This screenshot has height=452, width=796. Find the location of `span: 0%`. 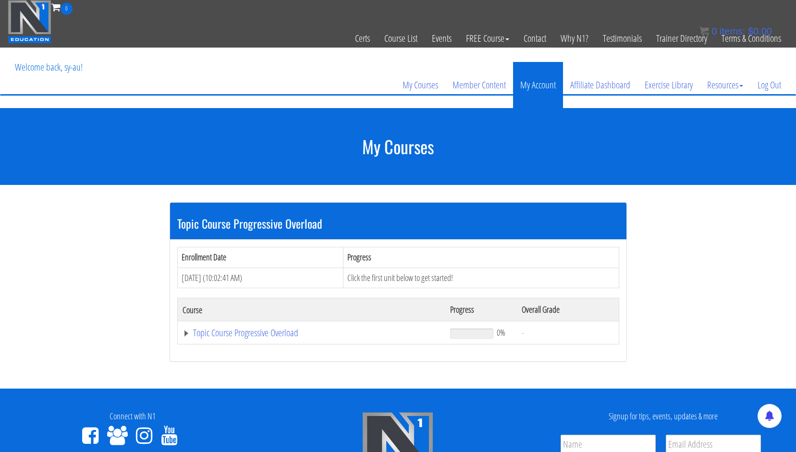

span: 0% is located at coordinates (501, 333).